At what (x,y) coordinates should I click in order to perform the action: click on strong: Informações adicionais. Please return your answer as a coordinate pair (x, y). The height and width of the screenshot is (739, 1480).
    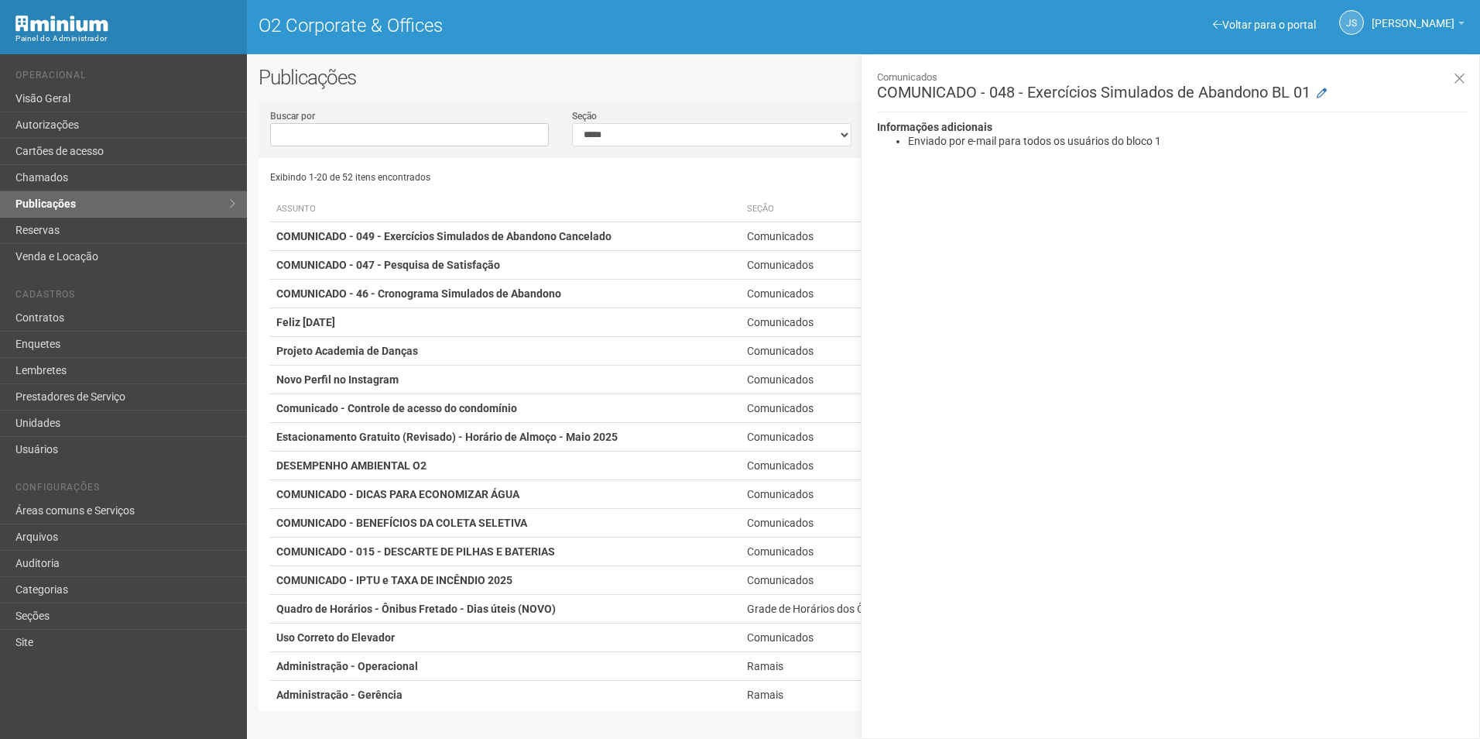
    Looking at the image, I should click on (934, 127).